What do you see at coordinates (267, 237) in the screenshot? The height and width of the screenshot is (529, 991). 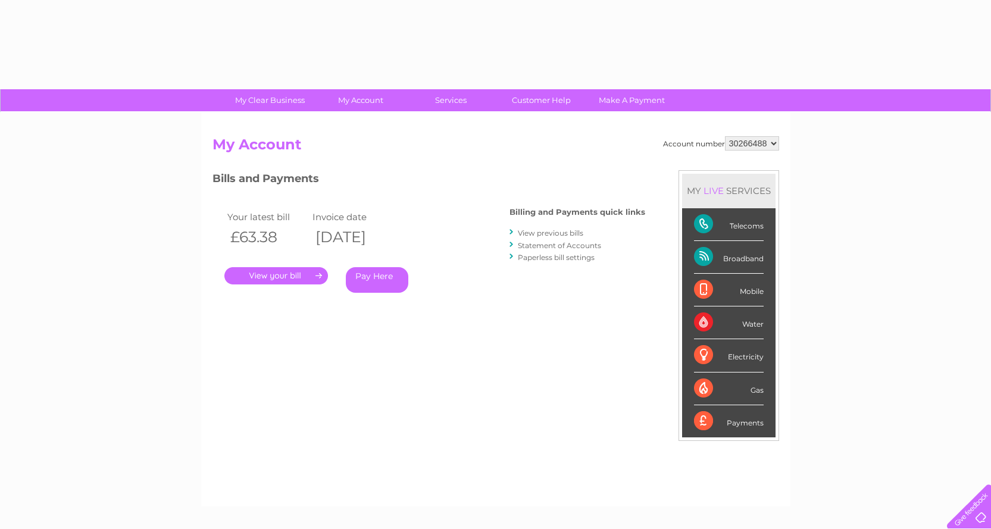 I see `th: £63.38` at bounding box center [267, 237].